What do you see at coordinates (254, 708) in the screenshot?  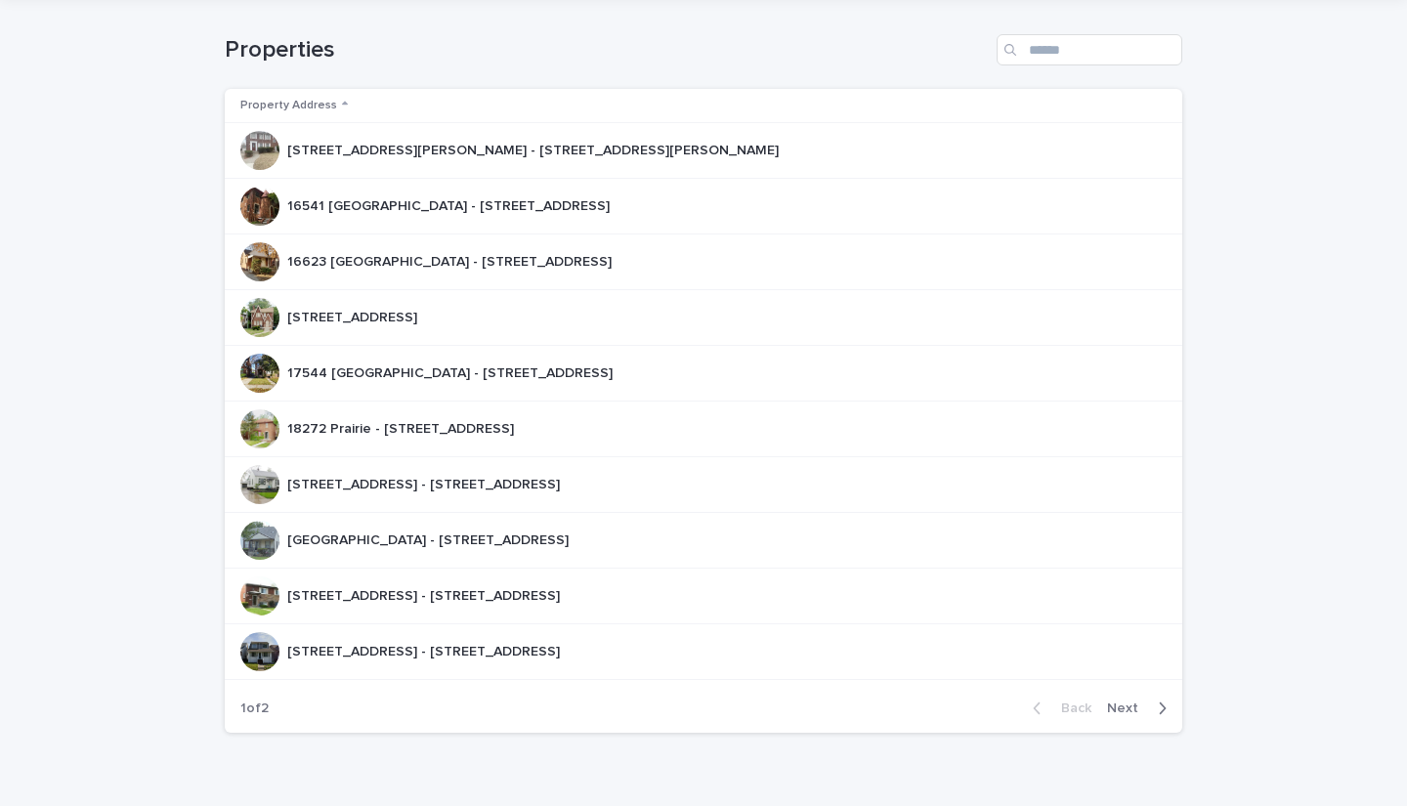 I see `p: 1 of 2` at bounding box center [254, 708].